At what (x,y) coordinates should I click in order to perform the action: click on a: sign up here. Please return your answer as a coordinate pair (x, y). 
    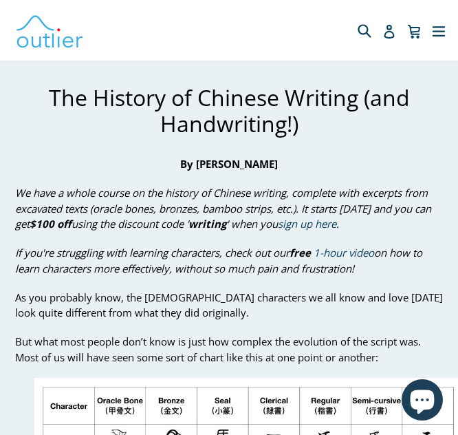
    Looking at the image, I should click on (307, 224).